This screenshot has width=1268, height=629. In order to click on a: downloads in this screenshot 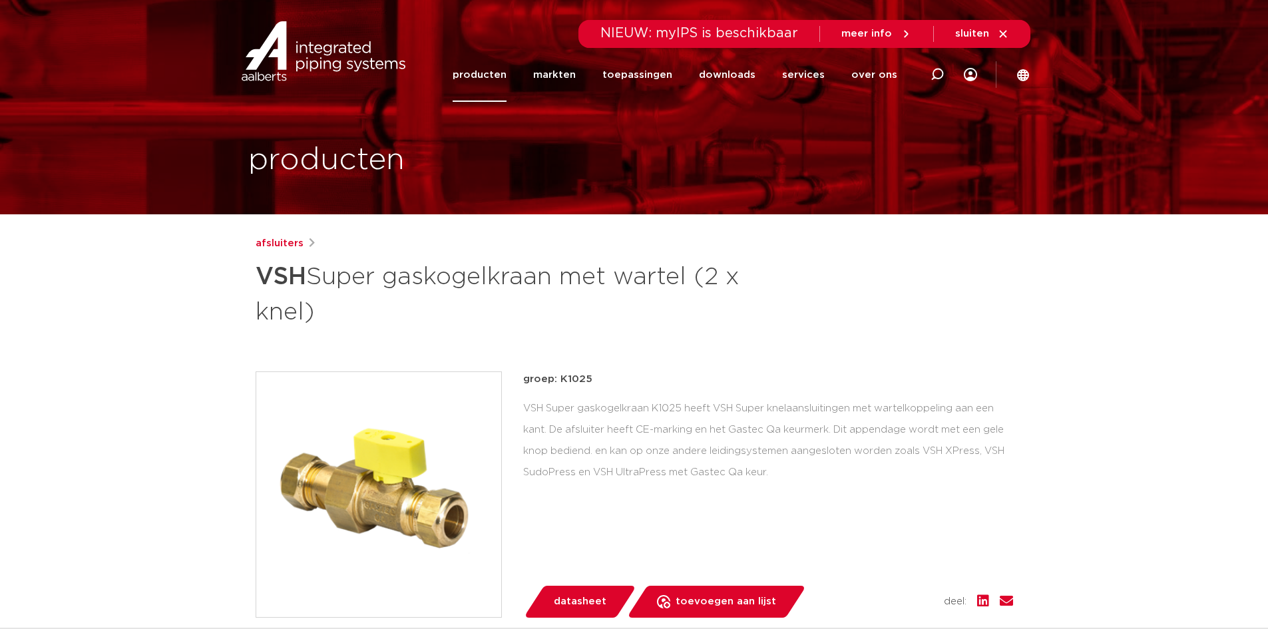, I will do `click(727, 75)`.